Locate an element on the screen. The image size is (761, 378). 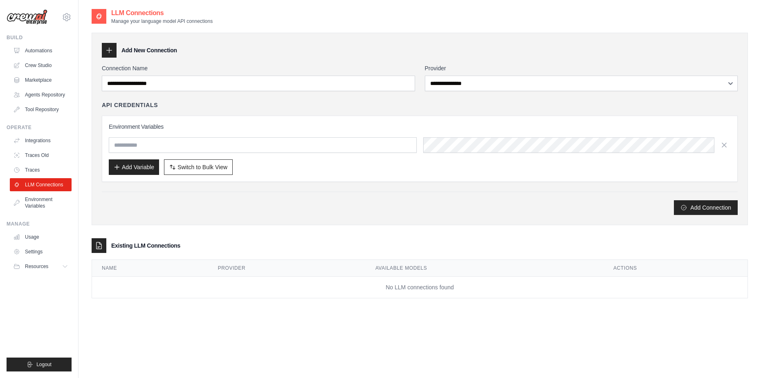
button: Add Variable is located at coordinates (134, 167).